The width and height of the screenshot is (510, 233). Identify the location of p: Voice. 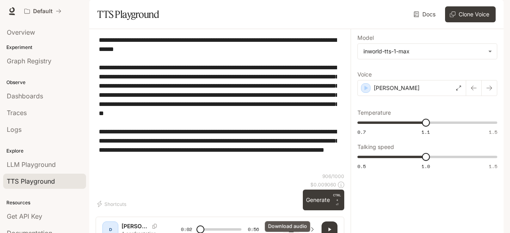
(364, 74).